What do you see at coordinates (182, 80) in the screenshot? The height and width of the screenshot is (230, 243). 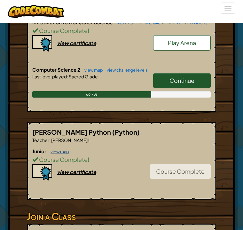 I see `span: Continue` at bounding box center [182, 80].